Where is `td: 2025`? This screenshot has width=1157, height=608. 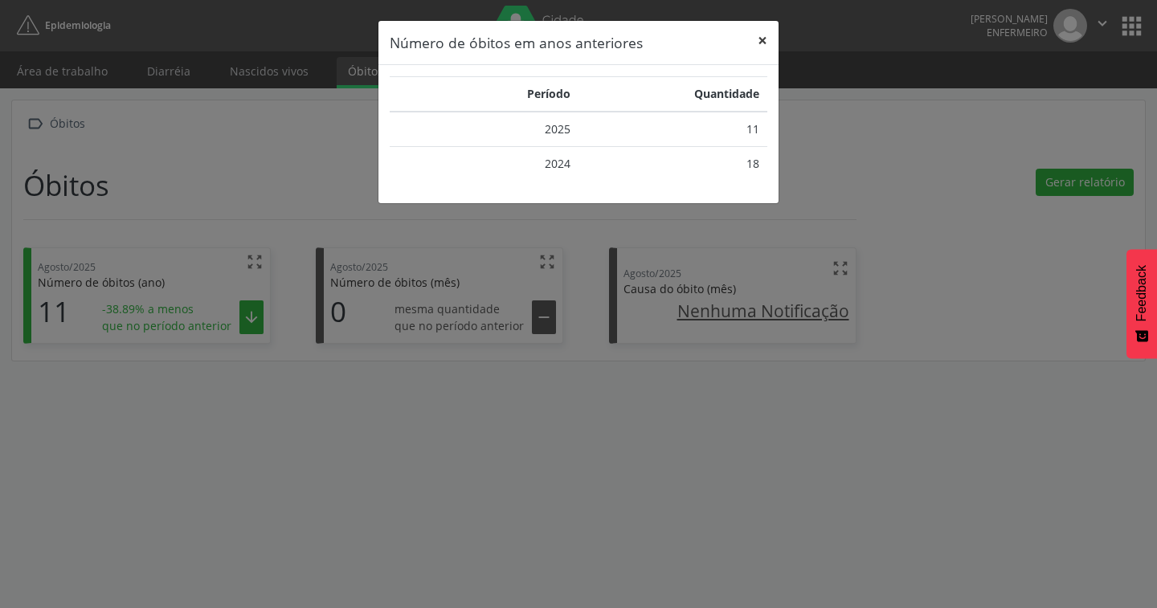 td: 2025 is located at coordinates (484, 129).